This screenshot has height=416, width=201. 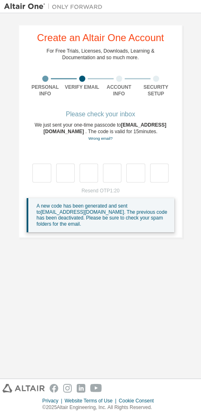 I want to click on img: altair_logo.svg, so click(x=23, y=388).